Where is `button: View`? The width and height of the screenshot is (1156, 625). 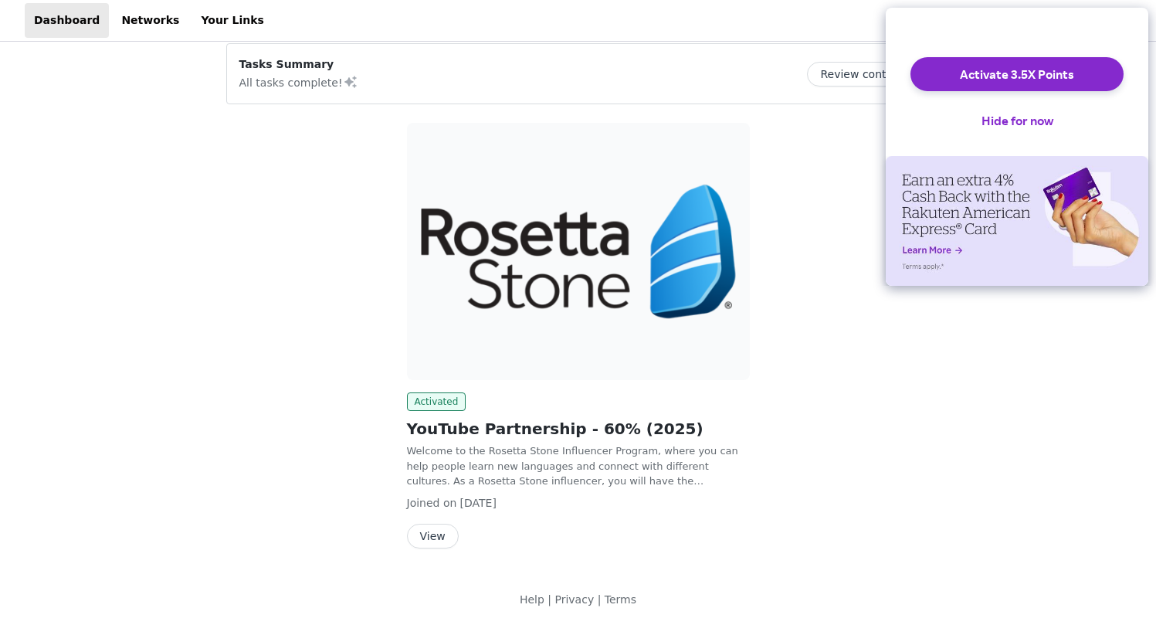 button: View is located at coordinates (432, 536).